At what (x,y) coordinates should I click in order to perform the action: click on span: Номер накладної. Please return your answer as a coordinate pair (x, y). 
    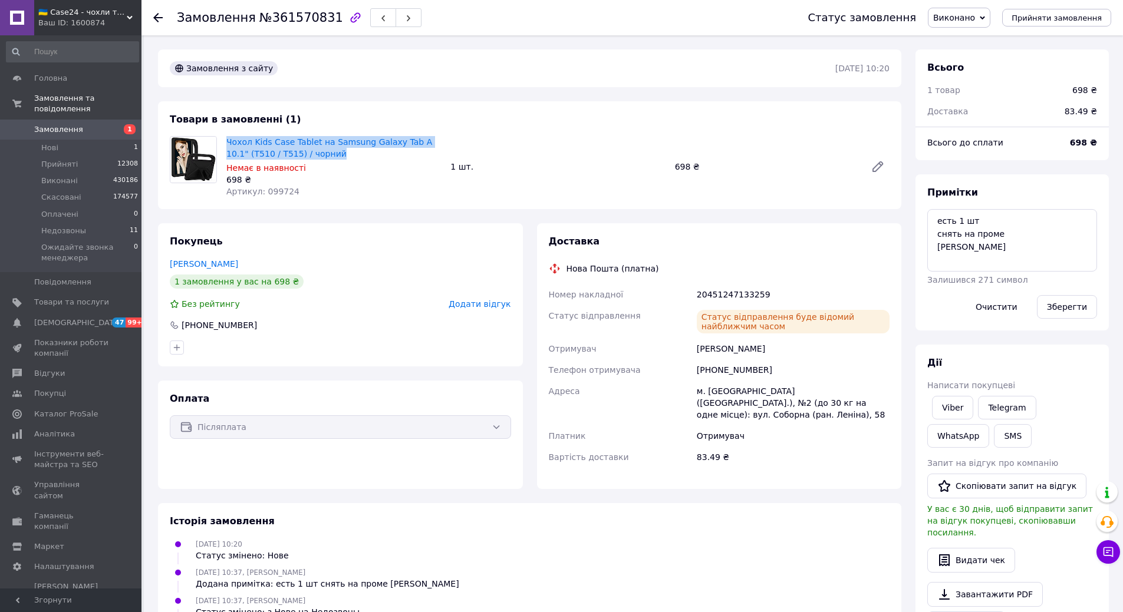
    Looking at the image, I should click on (586, 295).